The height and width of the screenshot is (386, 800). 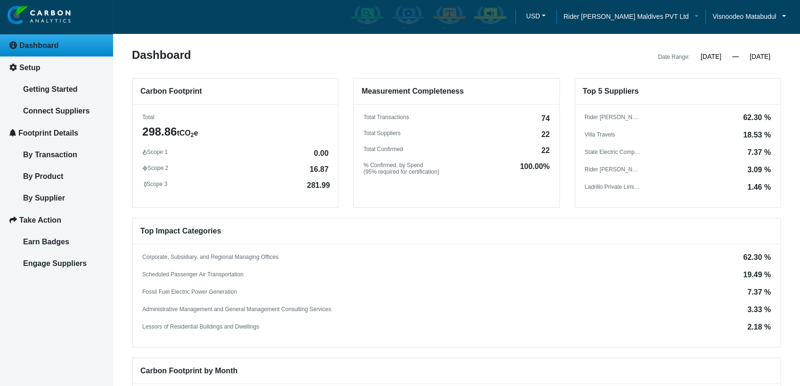 What do you see at coordinates (30, 67) in the screenshot?
I see `span: Setup` at bounding box center [30, 67].